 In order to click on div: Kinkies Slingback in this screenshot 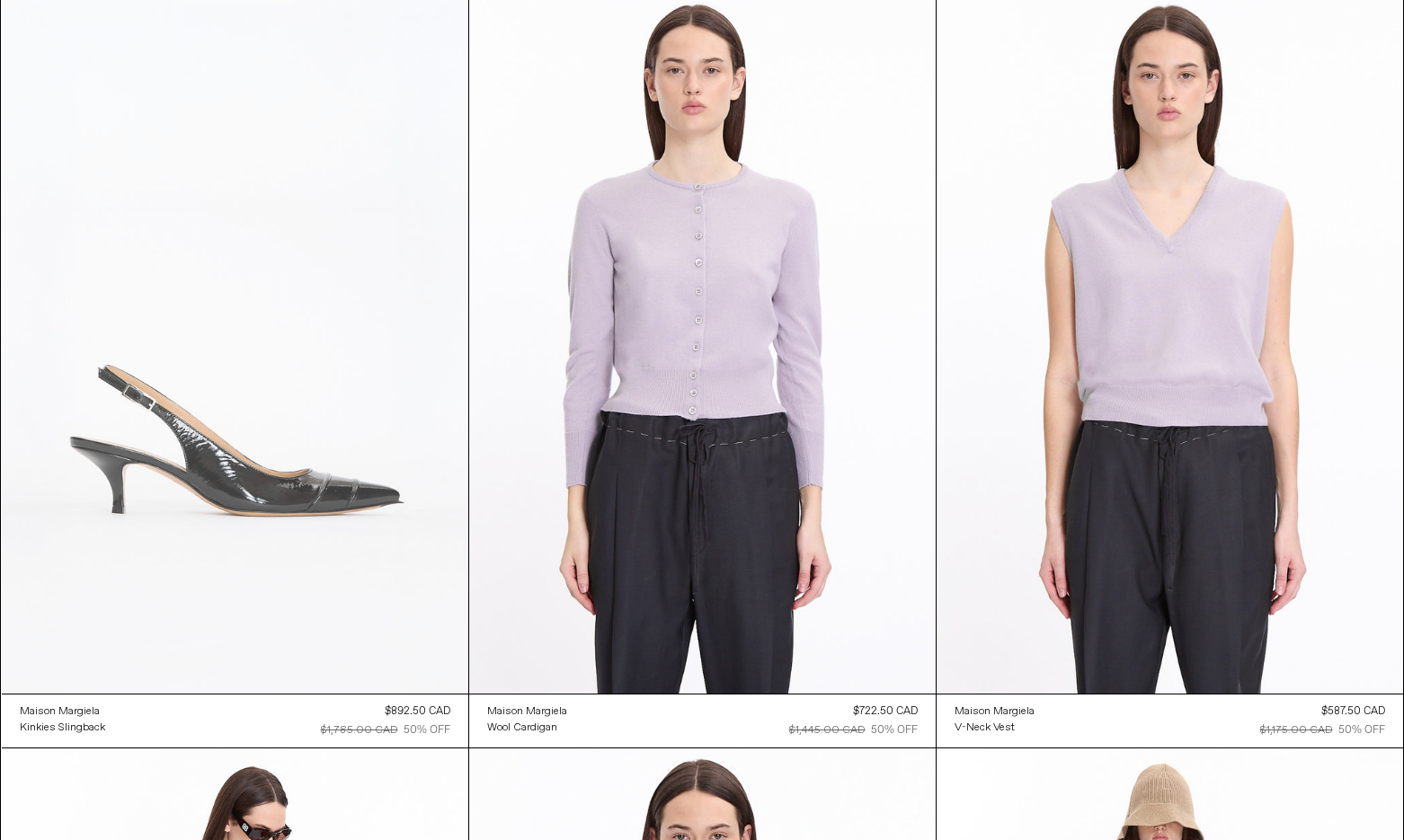, I will do `click(62, 728)`.